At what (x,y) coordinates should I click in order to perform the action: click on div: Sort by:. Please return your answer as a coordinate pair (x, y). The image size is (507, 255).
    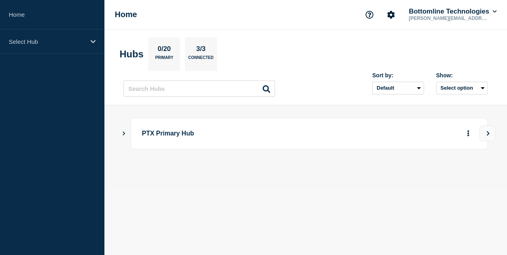
    Looking at the image, I should click on (398, 75).